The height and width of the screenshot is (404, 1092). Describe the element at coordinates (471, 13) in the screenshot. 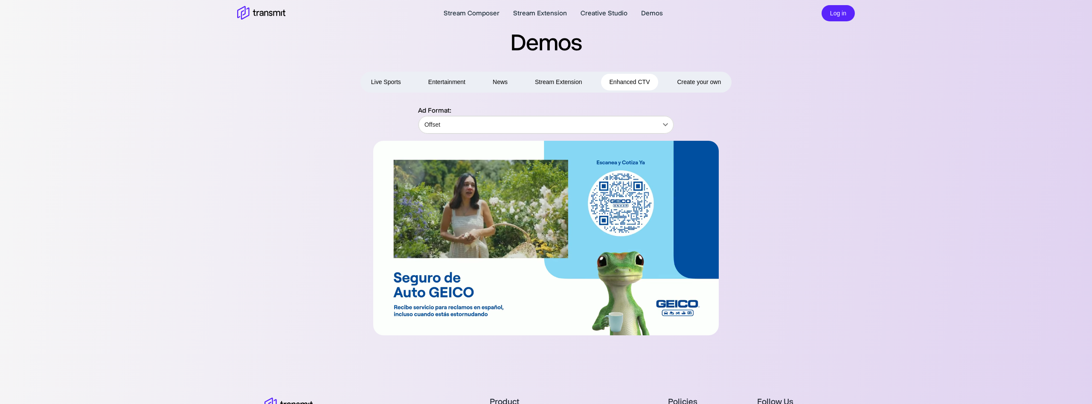

I see `a: Stream Composer` at that location.